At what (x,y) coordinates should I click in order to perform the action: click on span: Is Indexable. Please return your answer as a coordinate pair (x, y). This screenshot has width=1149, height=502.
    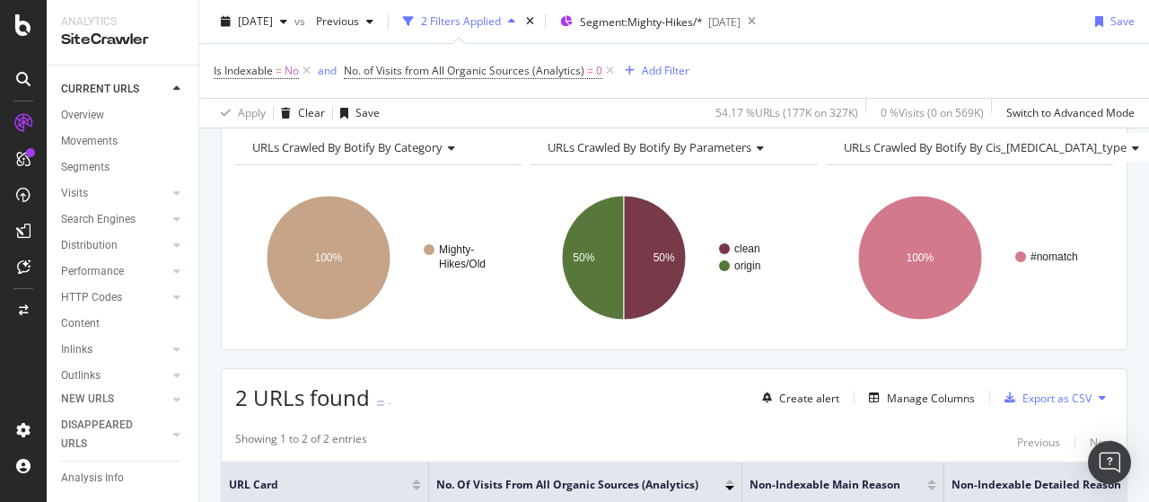
    Looking at the image, I should click on (243, 70).